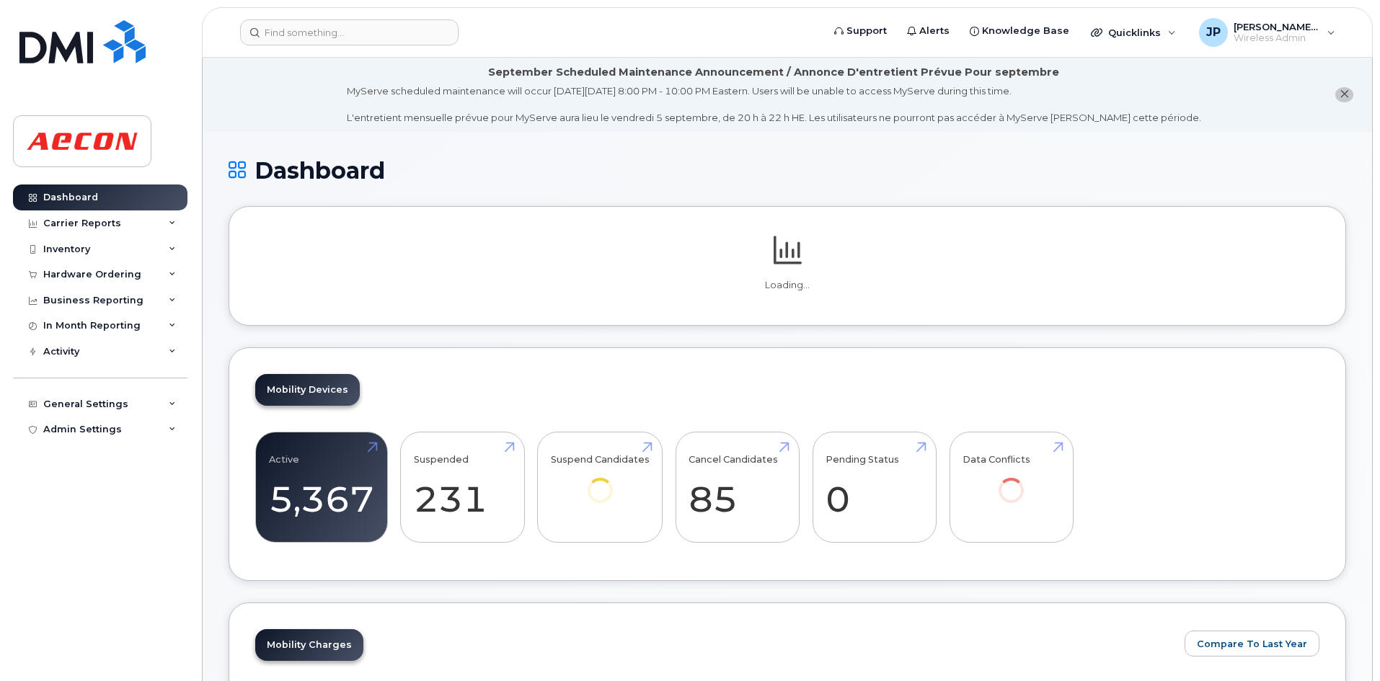 This screenshot has height=681, width=1380. I want to click on span: Compare To Last Year, so click(1252, 644).